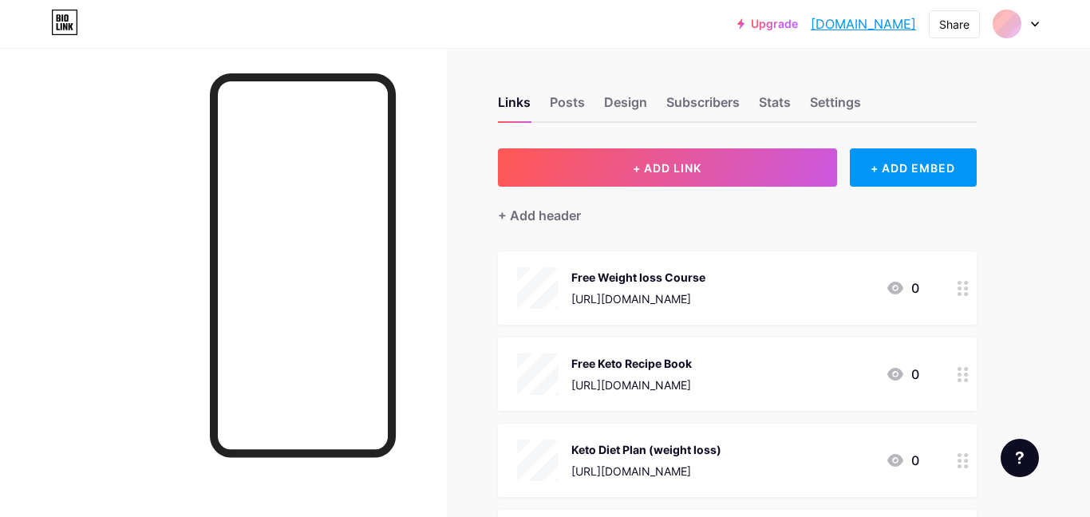 This screenshot has height=517, width=1090. I want to click on div: + ADD EMBED, so click(913, 168).